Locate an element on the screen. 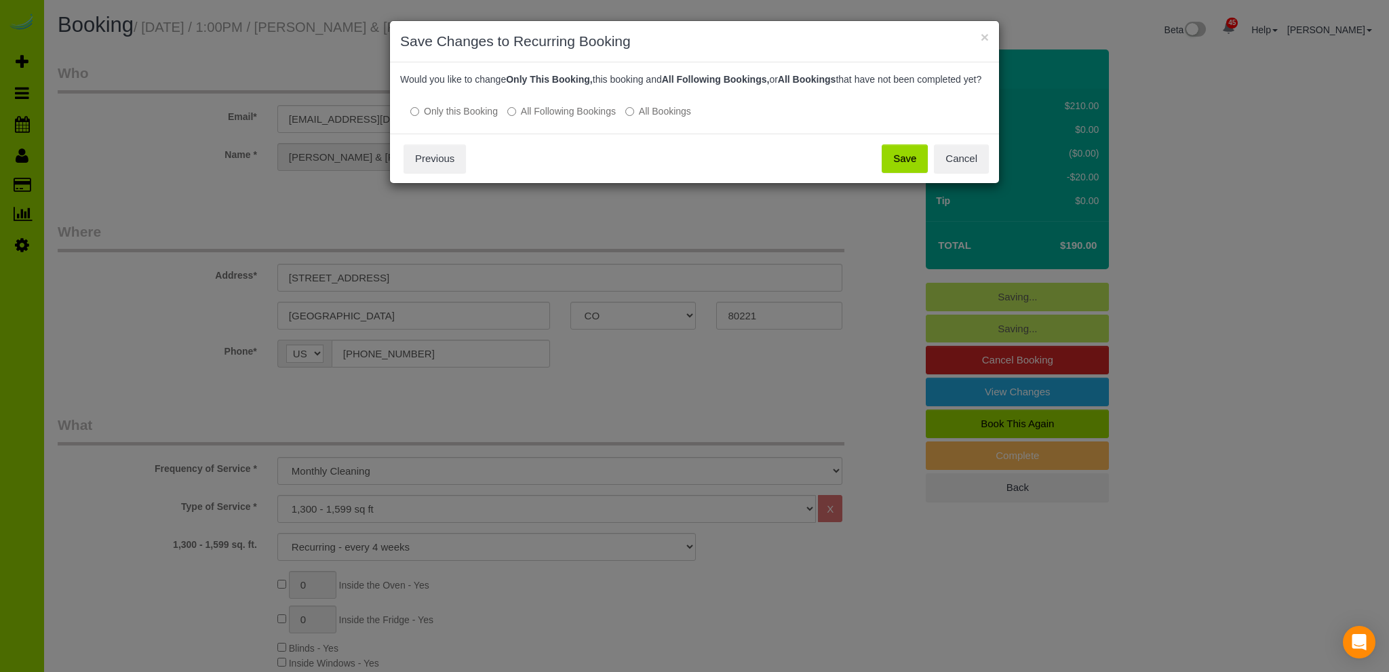 The image size is (1389, 672). b: Only This Booking, is located at coordinates (550, 79).